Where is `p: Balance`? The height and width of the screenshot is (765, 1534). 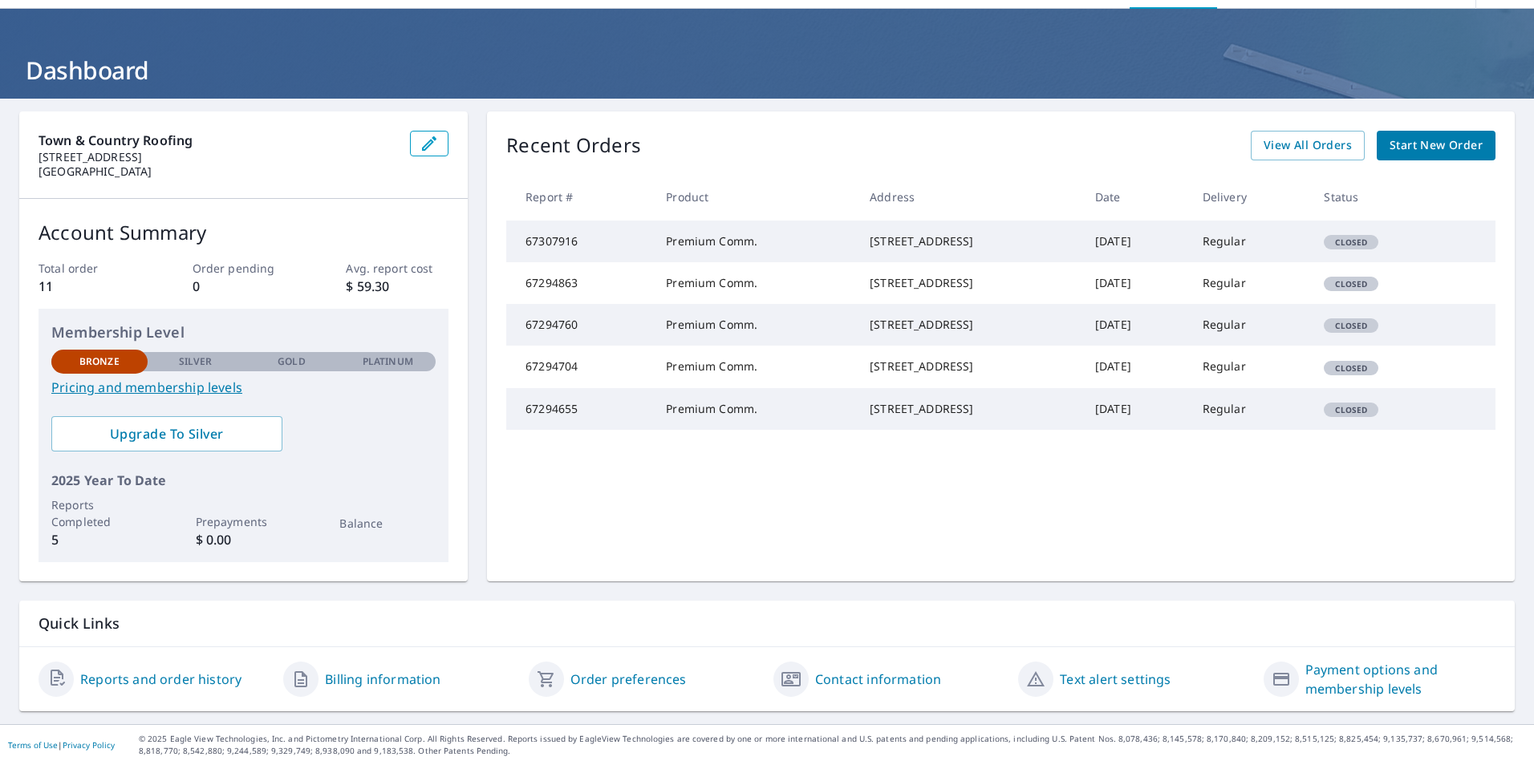 p: Balance is located at coordinates (388, 523).